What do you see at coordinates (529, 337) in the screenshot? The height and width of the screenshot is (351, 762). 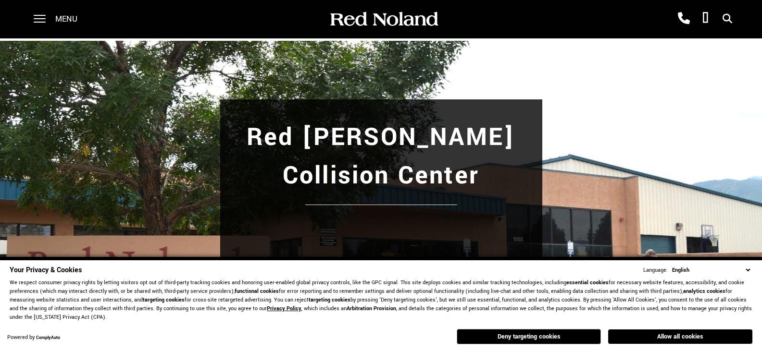 I see `button: Deny targeting cookies` at bounding box center [529, 337].